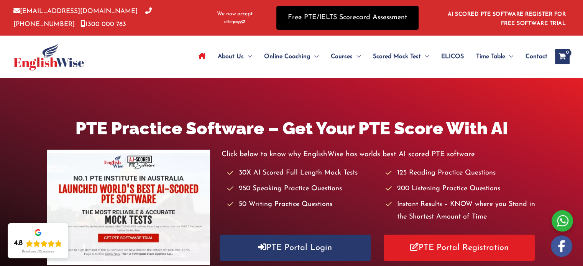 The width and height of the screenshot is (583, 266). Describe the element at coordinates (295, 248) in the screenshot. I see `a: PTE Portal Login` at that location.